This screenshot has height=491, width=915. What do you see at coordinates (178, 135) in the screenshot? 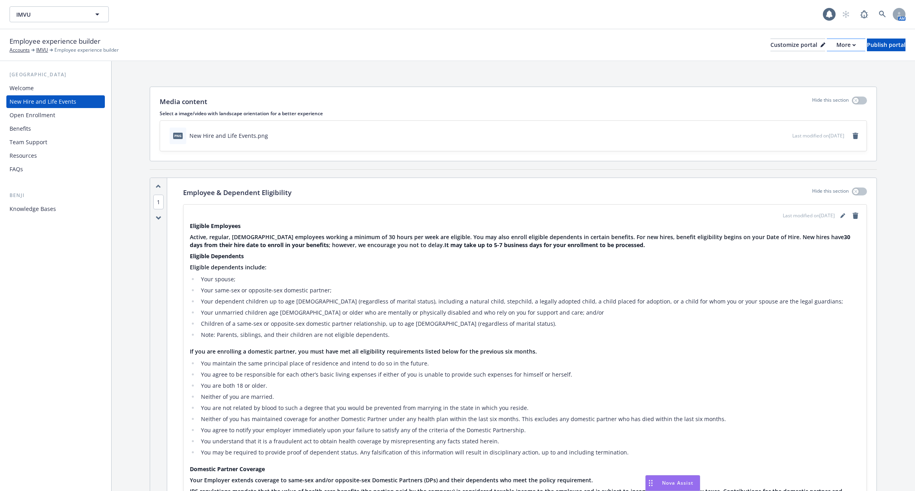
I see `span: png` at bounding box center [178, 135].